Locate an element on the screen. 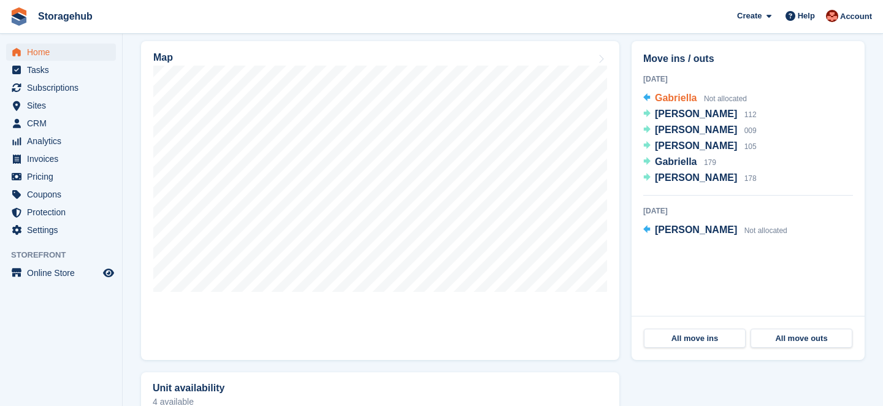 This screenshot has height=406, width=883. span: Settings is located at coordinates (64, 230).